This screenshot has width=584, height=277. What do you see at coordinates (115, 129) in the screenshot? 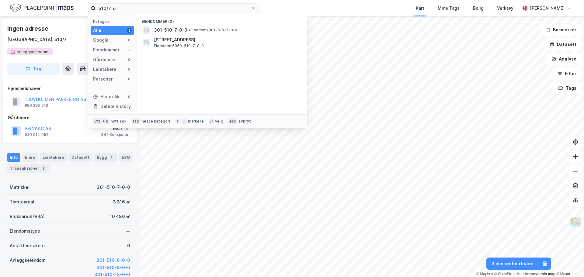
I see `div: 98.71%` at bounding box center [115, 129].